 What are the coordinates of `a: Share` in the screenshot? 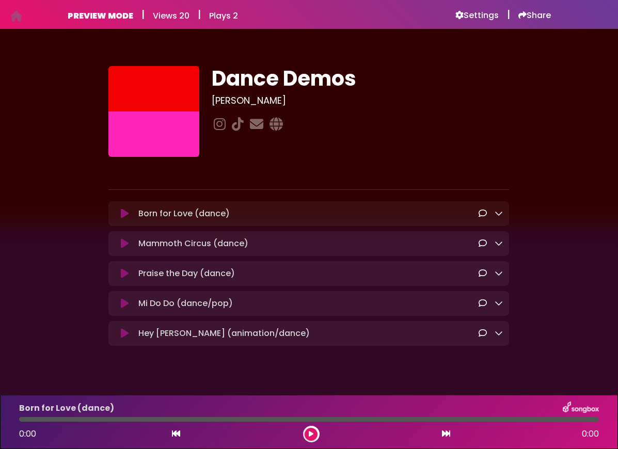 It's located at (534, 15).